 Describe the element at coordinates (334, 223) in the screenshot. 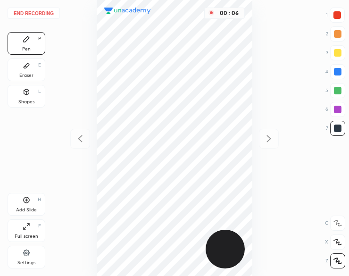

I see `div: C` at that location.